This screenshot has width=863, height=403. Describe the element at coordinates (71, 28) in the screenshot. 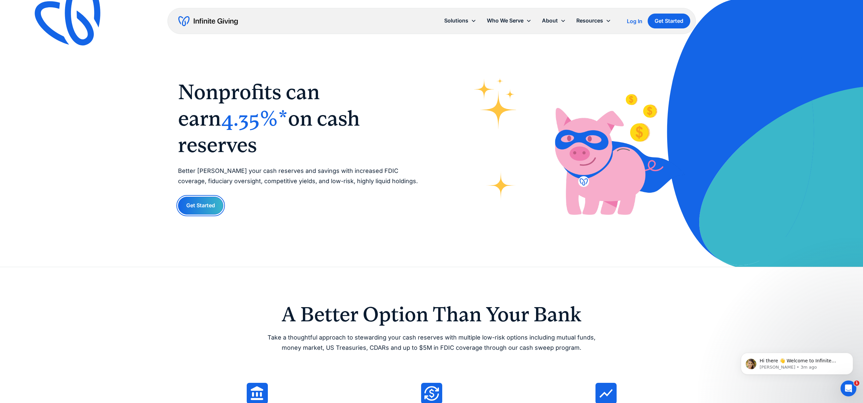

I see `p: Message from Kasey, sent 3m ago` at that location.